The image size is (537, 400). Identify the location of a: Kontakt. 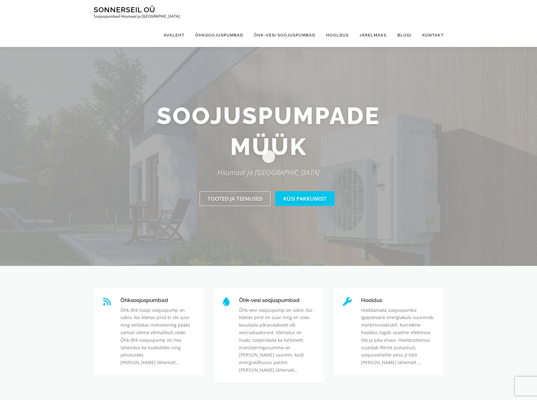
(430, 35).